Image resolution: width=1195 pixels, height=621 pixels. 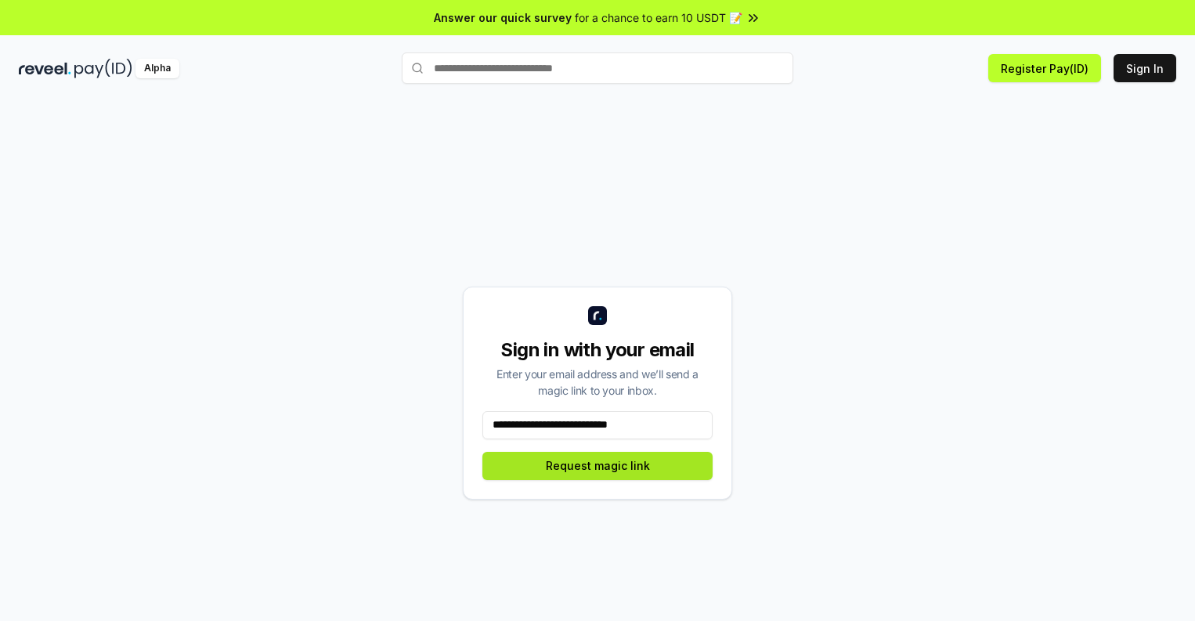 What do you see at coordinates (597, 350) in the screenshot?
I see `div: Sign in with your email` at bounding box center [597, 350].